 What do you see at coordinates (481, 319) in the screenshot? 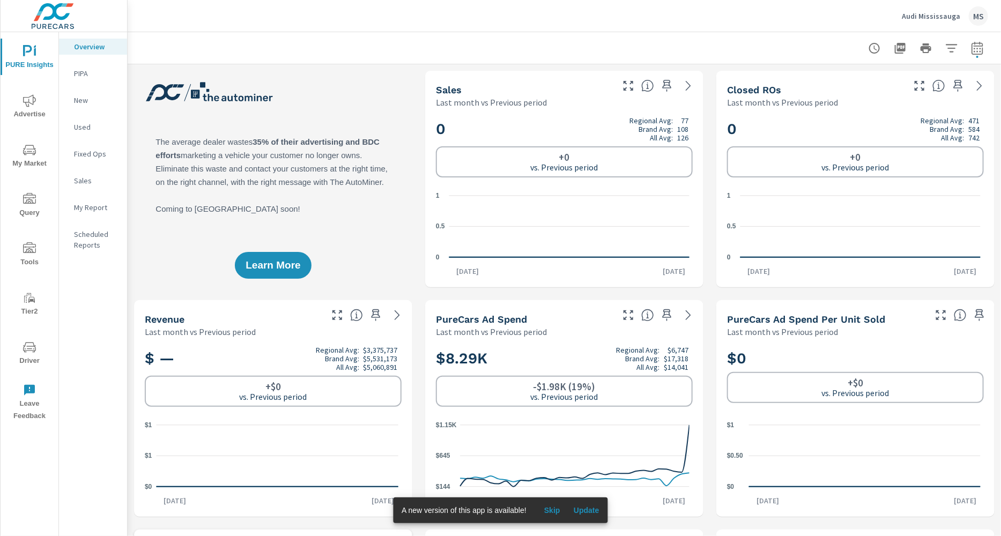
I see `h5: PureCars Ad Spend` at bounding box center [481, 319].